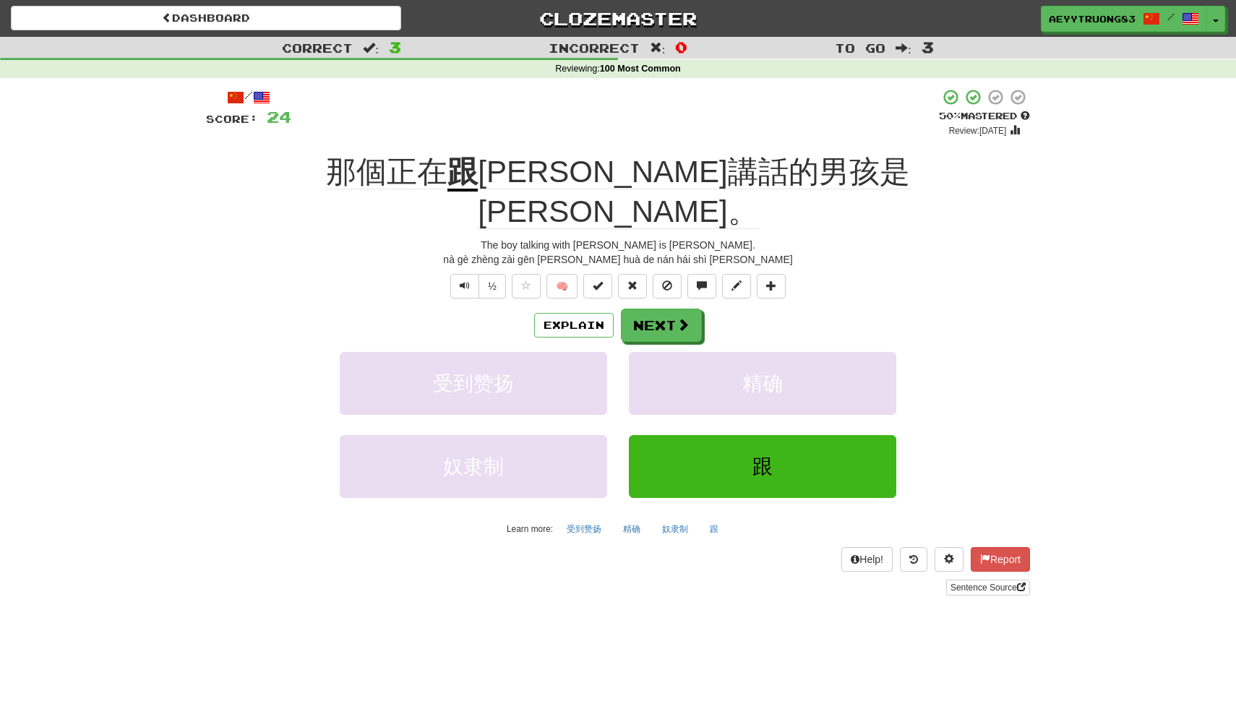  I want to click on button: Favorite sentence (alt+f), so click(526, 286).